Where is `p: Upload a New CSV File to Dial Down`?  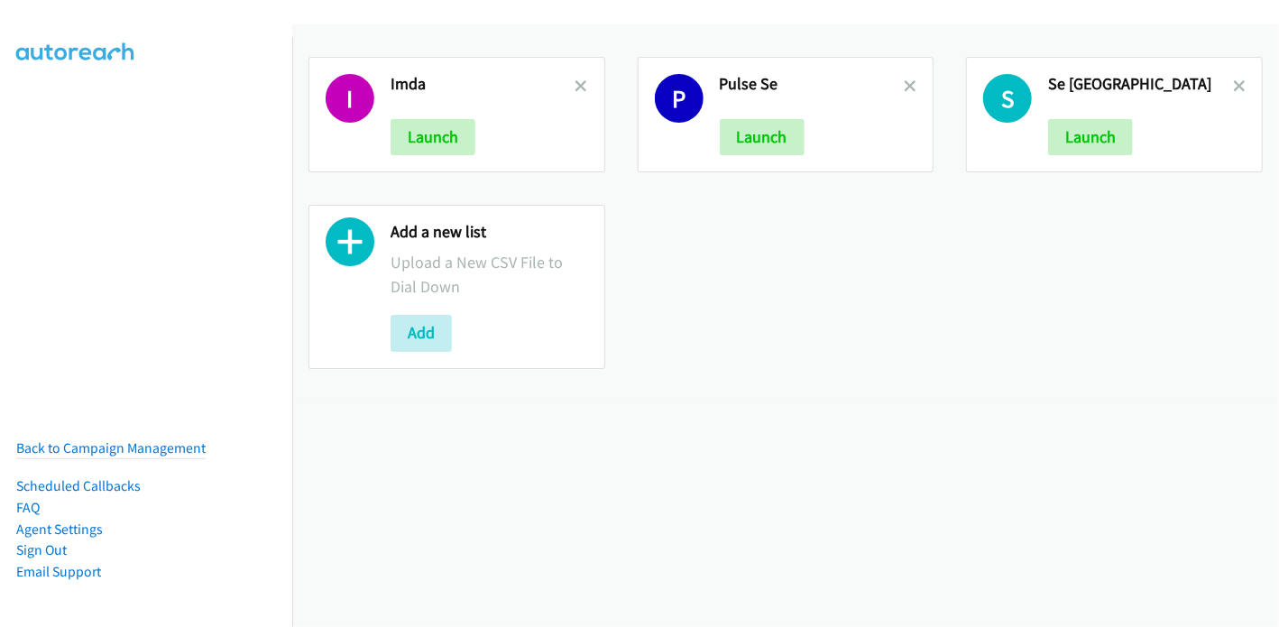 p: Upload a New CSV File to Dial Down is located at coordinates (489, 274).